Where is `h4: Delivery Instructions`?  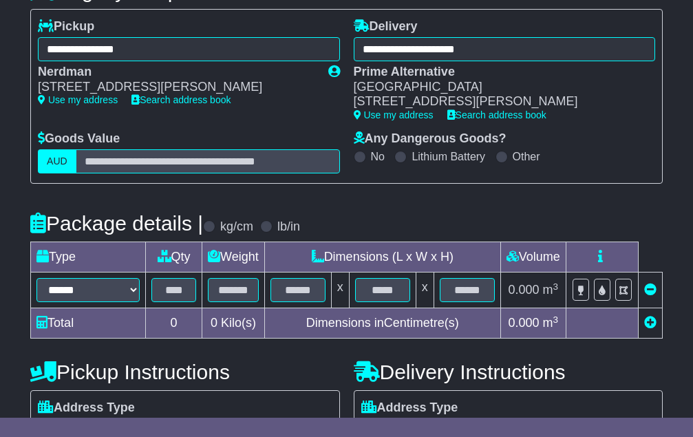
h4: Delivery Instructions is located at coordinates (508, 372).